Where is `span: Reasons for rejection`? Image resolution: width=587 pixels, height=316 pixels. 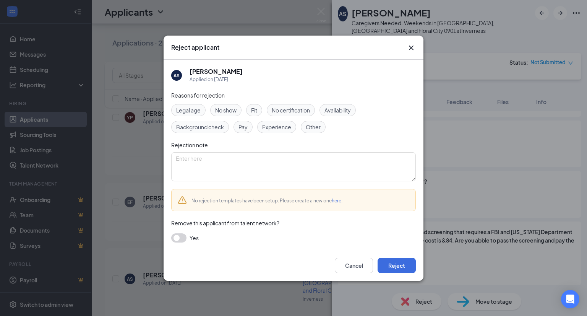
span: Reasons for rejection is located at coordinates (198, 95).